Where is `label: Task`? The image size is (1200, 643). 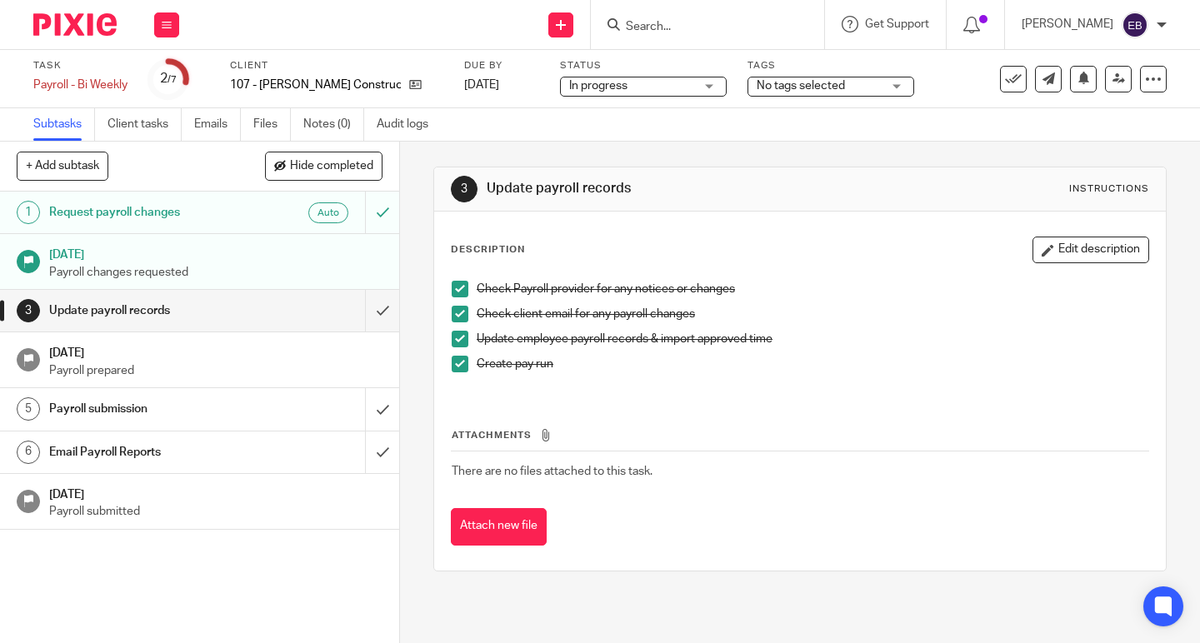
label: Task is located at coordinates (80, 66).